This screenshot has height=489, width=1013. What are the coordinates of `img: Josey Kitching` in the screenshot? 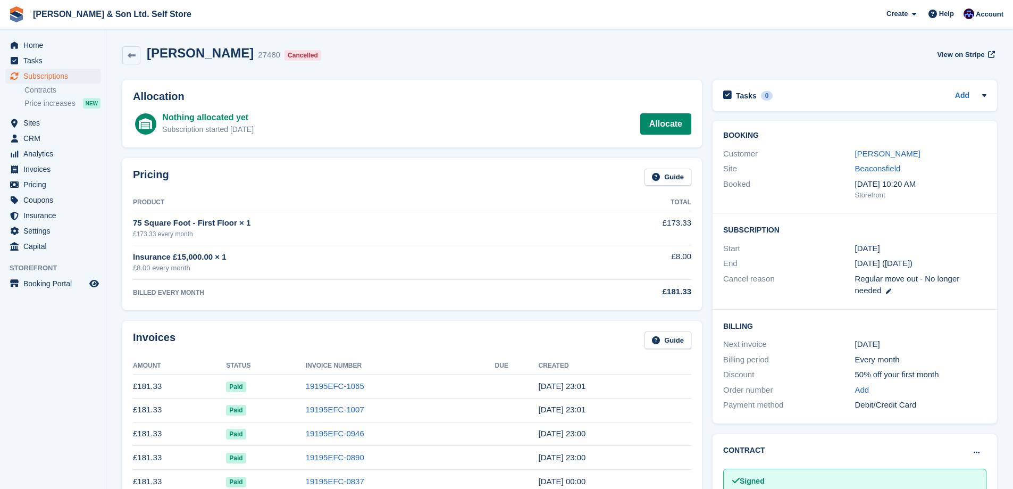 It's located at (969, 14).